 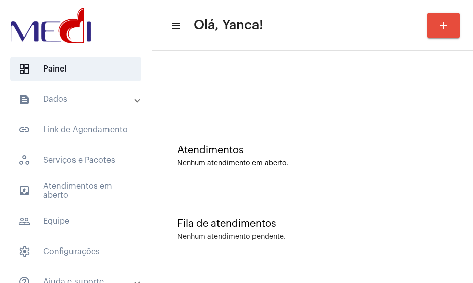 What do you see at coordinates (77, 99) in the screenshot?
I see `mat-panel-title: Dados` at bounding box center [77, 99].